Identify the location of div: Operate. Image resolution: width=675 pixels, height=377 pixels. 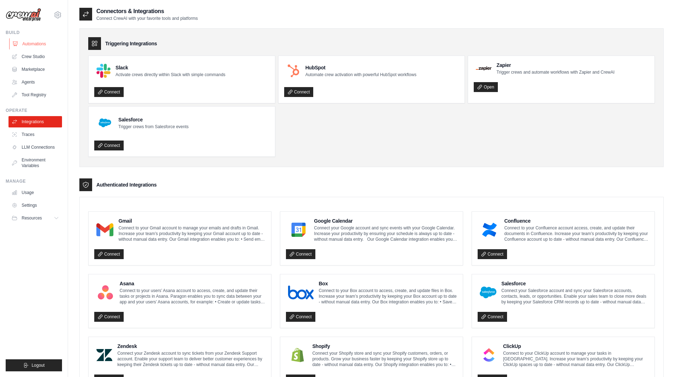
(34, 111).